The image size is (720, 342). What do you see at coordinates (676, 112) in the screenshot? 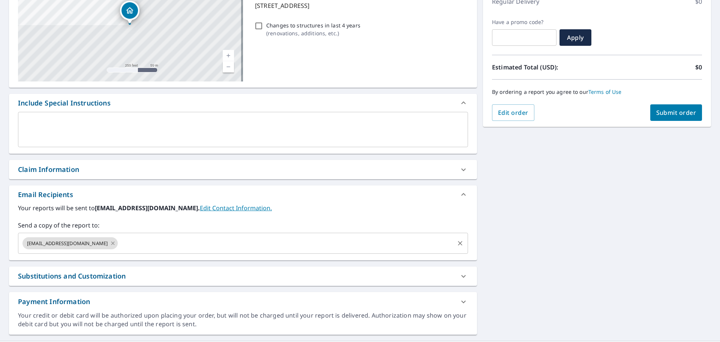
I see `button: Submit order` at bounding box center [676, 112].